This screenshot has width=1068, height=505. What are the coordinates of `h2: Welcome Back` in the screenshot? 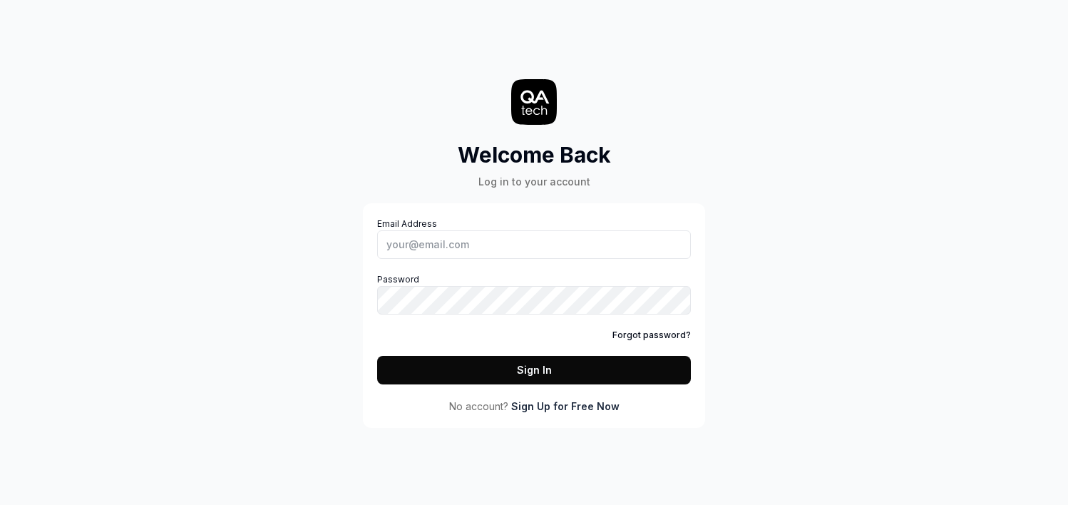 It's located at (534, 155).